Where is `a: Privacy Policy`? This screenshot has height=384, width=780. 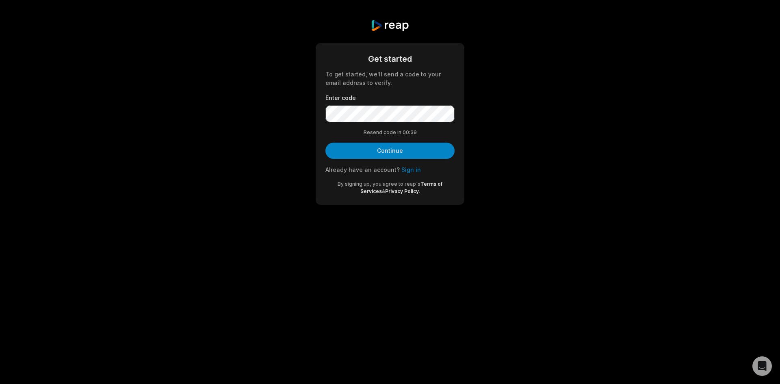
a: Privacy Policy is located at coordinates (402, 191).